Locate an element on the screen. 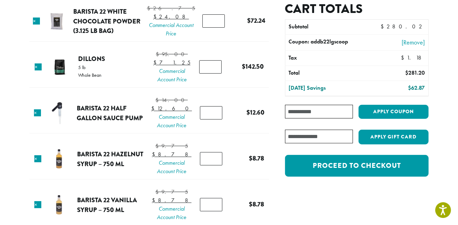 This screenshot has width=458, height=225. img: Barista 22 Hazelnut Syrup - 750 ml is located at coordinates (59, 159).